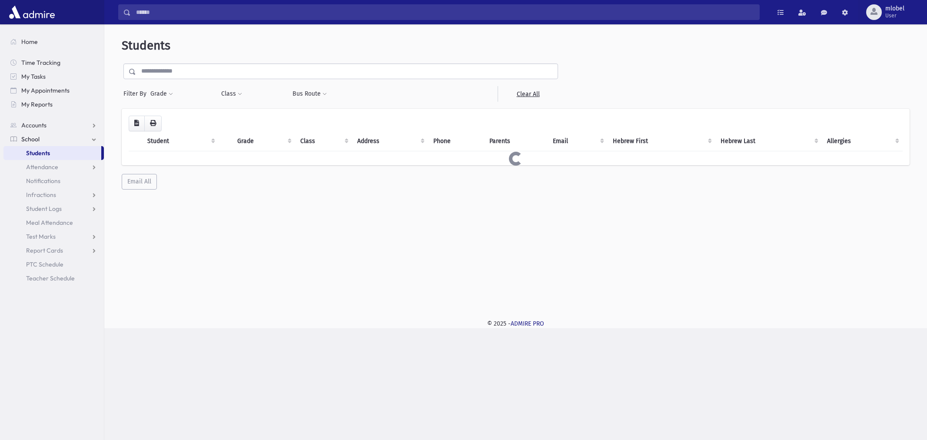 Image resolution: width=927 pixels, height=440 pixels. Describe the element at coordinates (30, 139) in the screenshot. I see `span: School` at that location.